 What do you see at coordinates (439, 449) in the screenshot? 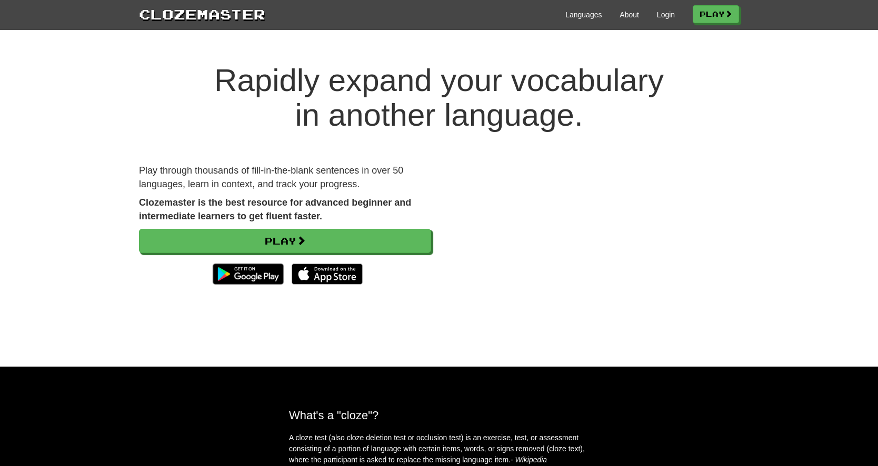
I see `p: A cloze test (also cloze deletion test or occlusion test) is an exercise, test, or assessment con...` at bounding box center [439, 449].